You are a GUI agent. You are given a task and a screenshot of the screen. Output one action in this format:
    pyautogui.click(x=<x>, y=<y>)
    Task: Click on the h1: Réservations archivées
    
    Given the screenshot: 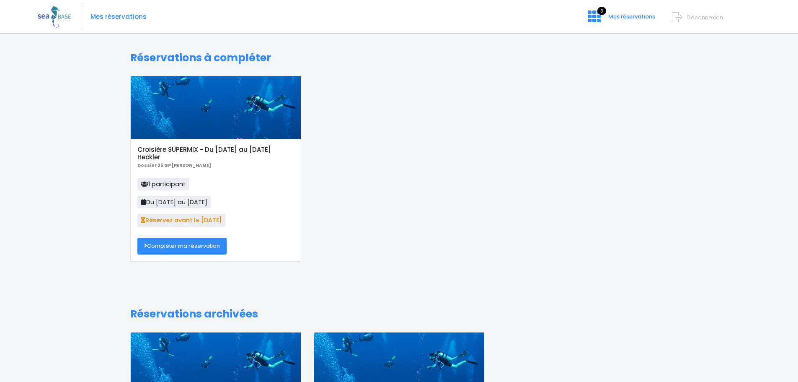 What is the action you would take?
    pyautogui.click(x=399, y=314)
    